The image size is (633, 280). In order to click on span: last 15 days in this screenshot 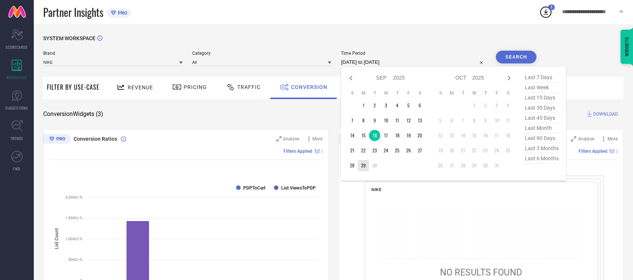, I will do `click(542, 98)`.